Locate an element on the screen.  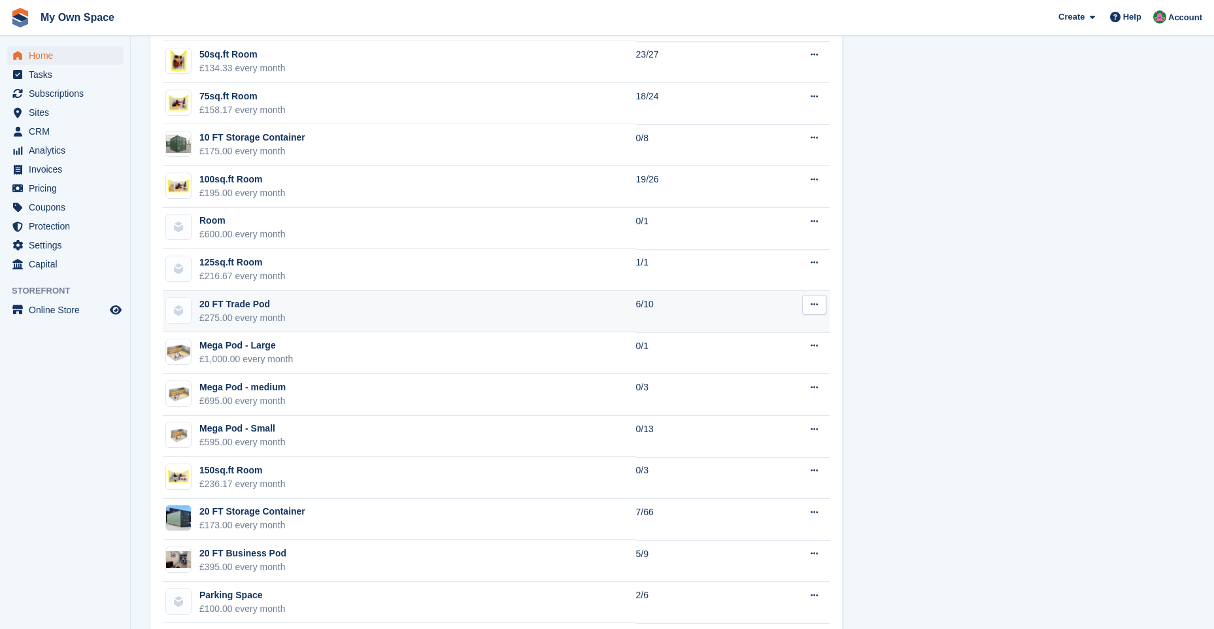
td: 2/6 is located at coordinates (696, 603).